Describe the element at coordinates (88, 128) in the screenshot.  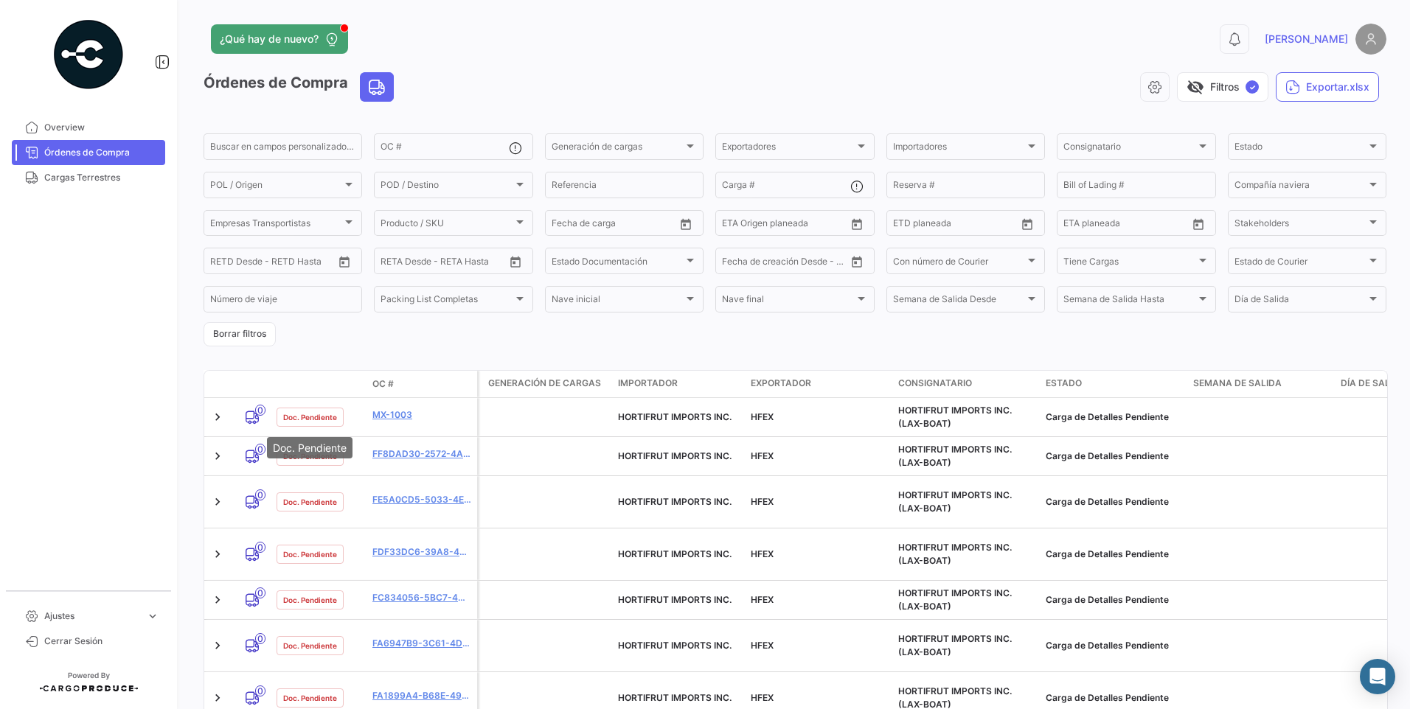
I see `a: Overview` at that location.